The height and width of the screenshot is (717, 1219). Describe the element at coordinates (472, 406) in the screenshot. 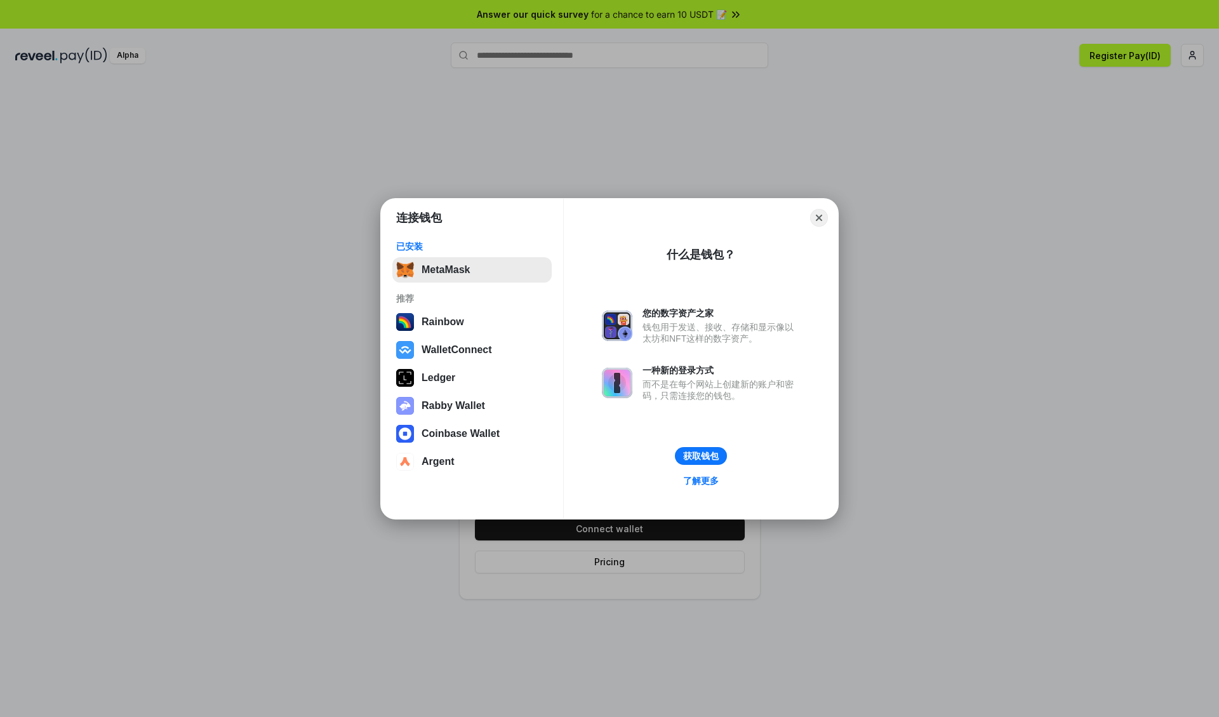

I see `button: Rabby Wallet` at that location.